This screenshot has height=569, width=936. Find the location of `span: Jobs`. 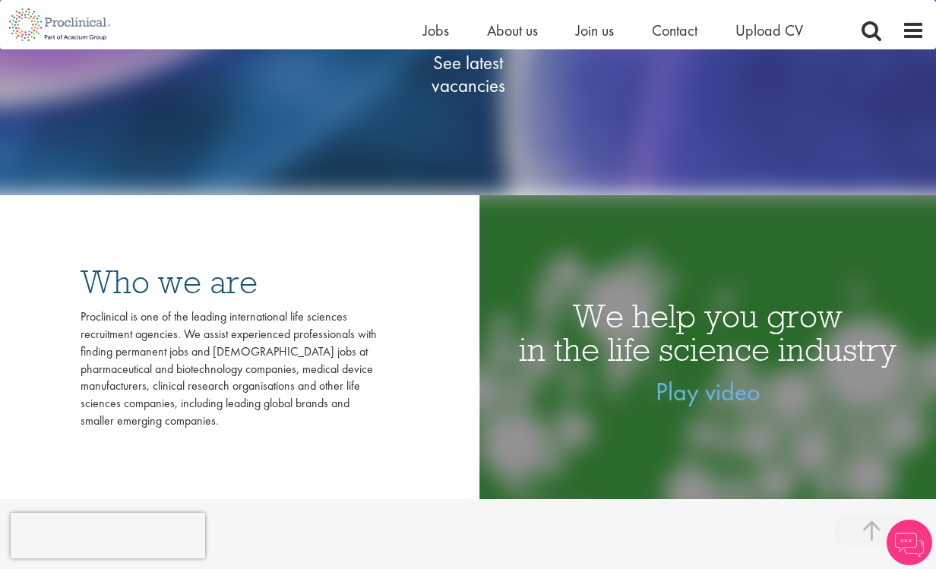

span: Jobs is located at coordinates (436, 30).